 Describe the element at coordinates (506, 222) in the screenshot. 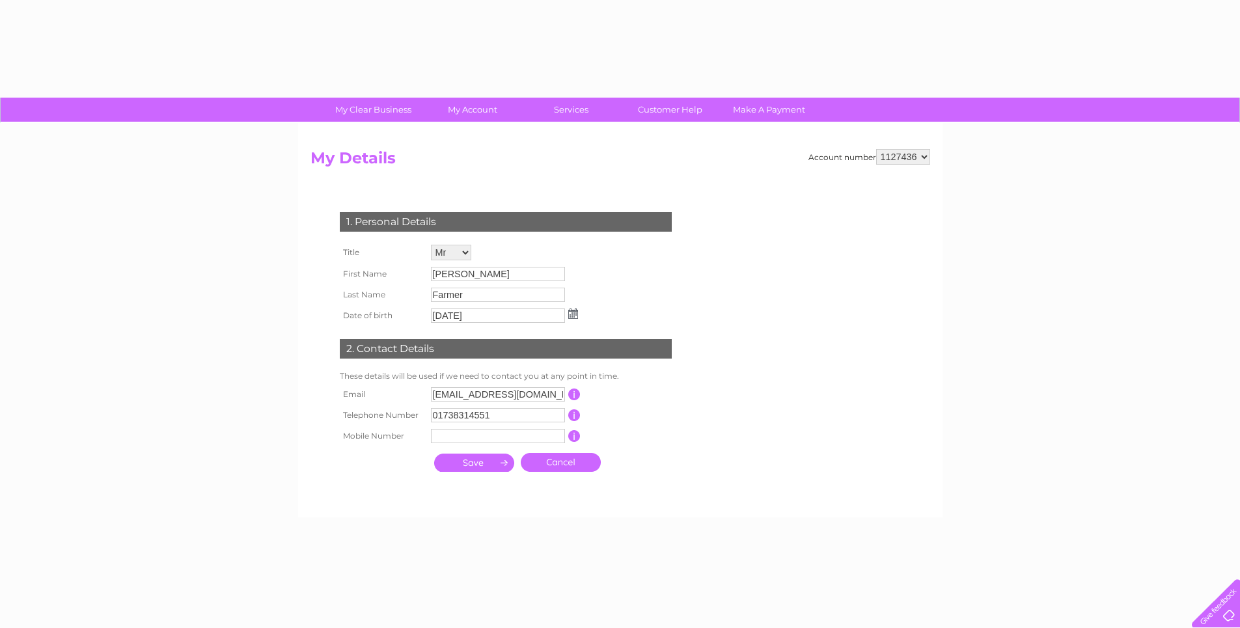

I see `div: 1. Personal Details` at that location.